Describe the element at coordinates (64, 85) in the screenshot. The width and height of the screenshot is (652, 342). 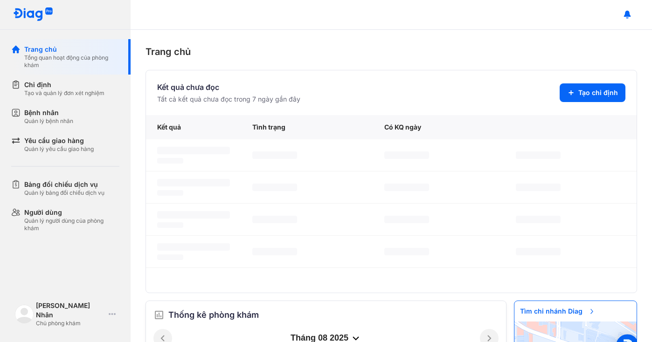
I see `div: Chỉ định` at that location.